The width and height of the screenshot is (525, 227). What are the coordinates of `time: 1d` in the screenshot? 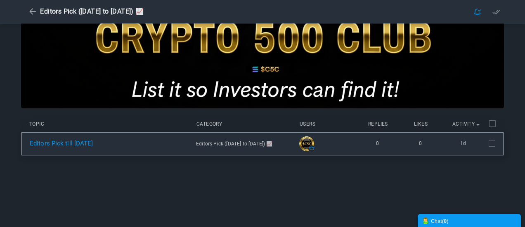 It's located at (463, 144).